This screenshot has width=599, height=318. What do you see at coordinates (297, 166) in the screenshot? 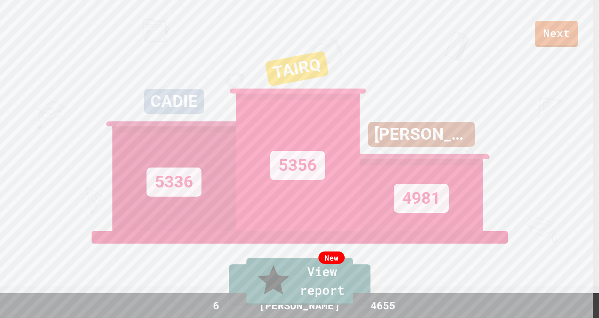
I see `div: 5356` at bounding box center [297, 166].